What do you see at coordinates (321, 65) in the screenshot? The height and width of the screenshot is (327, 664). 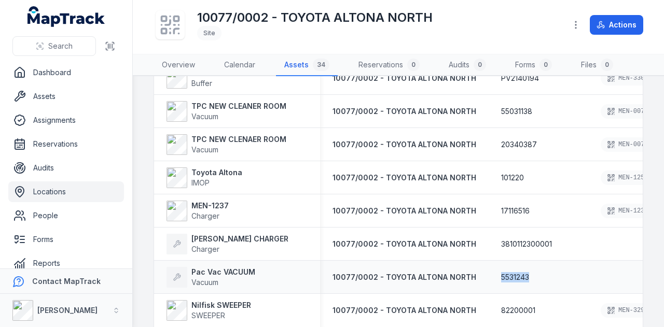 I see `div: 34` at bounding box center [321, 65].